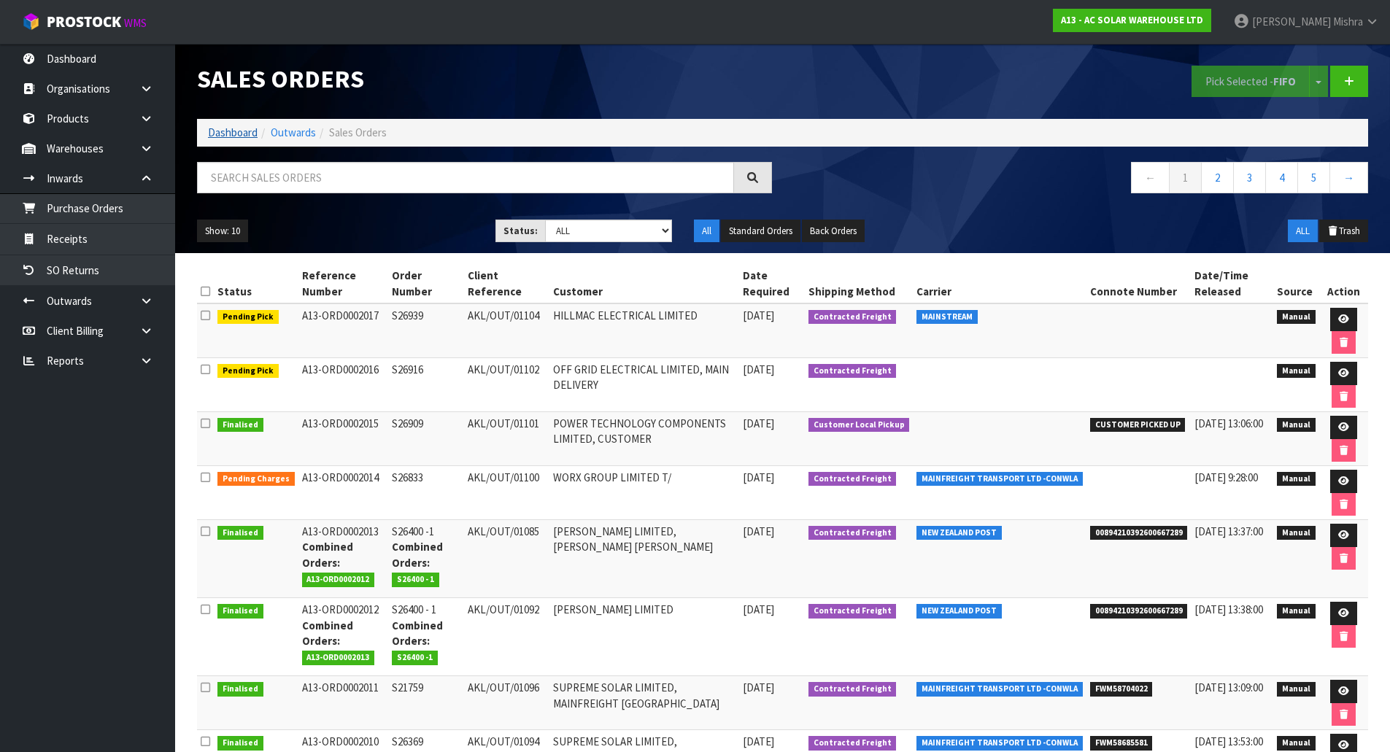 The height and width of the screenshot is (752, 1390). What do you see at coordinates (506, 385) in the screenshot?
I see `td: AKL/OUT/01102` at bounding box center [506, 385].